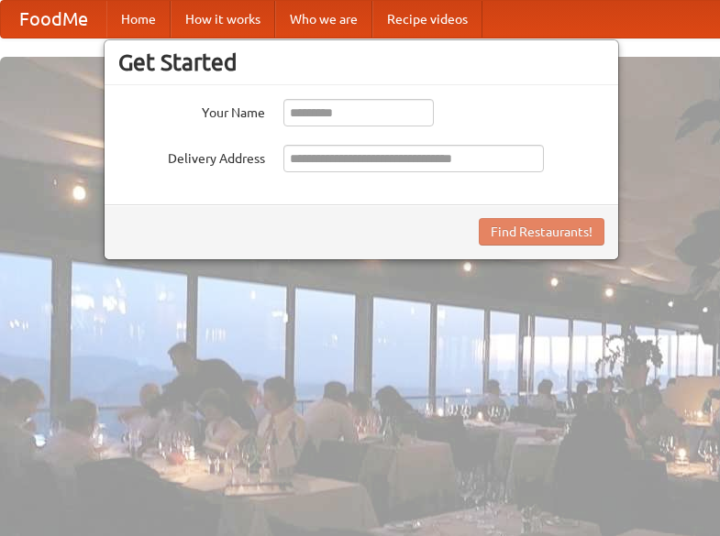 This screenshot has height=536, width=720. What do you see at coordinates (223, 19) in the screenshot?
I see `a: How it works` at bounding box center [223, 19].